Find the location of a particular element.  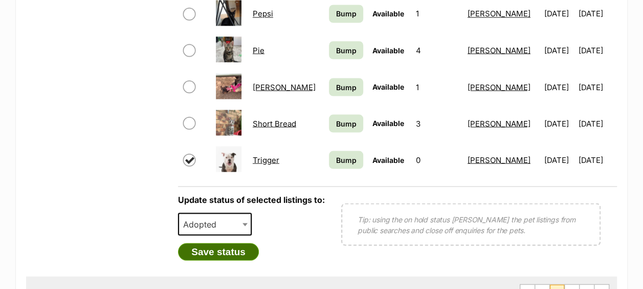

td: 1 is located at coordinates (437, 87).